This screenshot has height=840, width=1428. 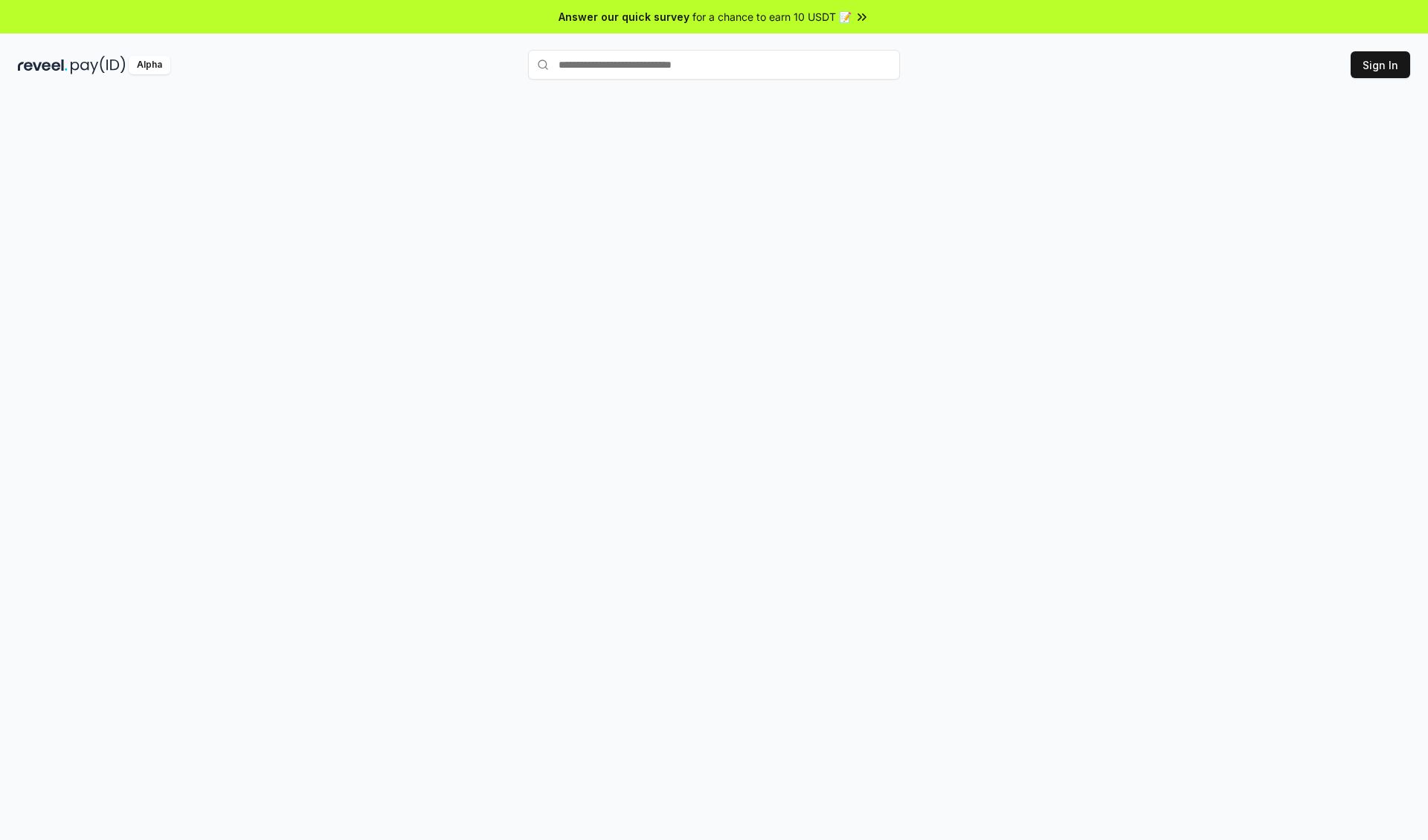 What do you see at coordinates (625, 16) in the screenshot?
I see `span: Answer our quick survey` at bounding box center [625, 16].